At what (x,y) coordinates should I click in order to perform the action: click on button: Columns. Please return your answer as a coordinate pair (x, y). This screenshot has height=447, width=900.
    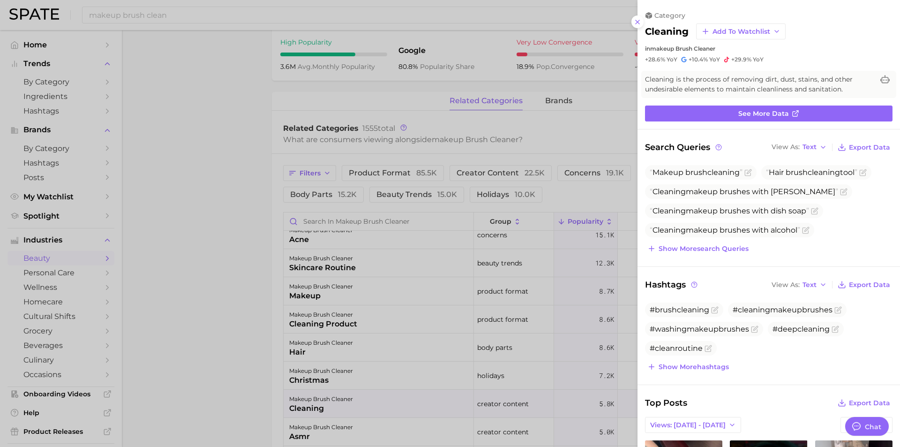
    Looking at the image, I should click on (867, 425).